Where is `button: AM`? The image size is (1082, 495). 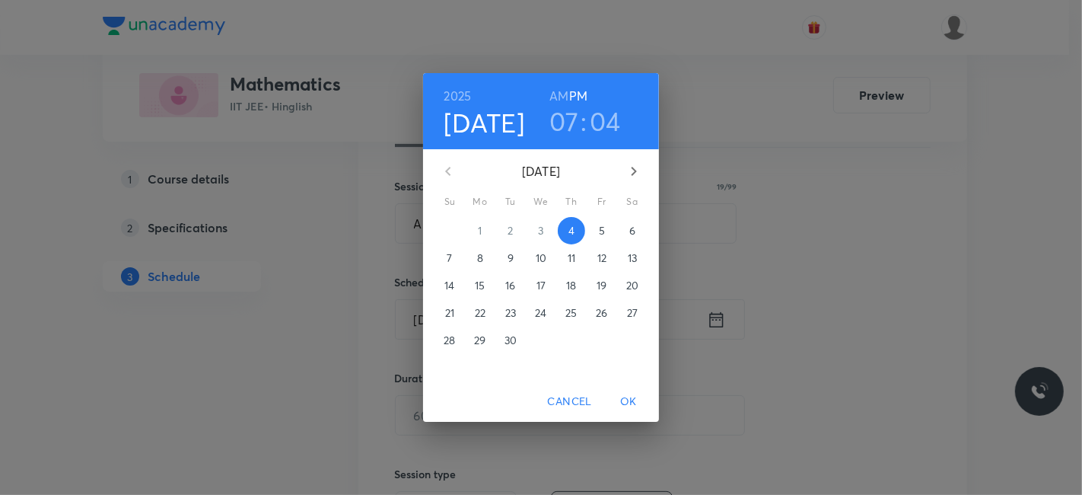 button: AM is located at coordinates (559, 96).